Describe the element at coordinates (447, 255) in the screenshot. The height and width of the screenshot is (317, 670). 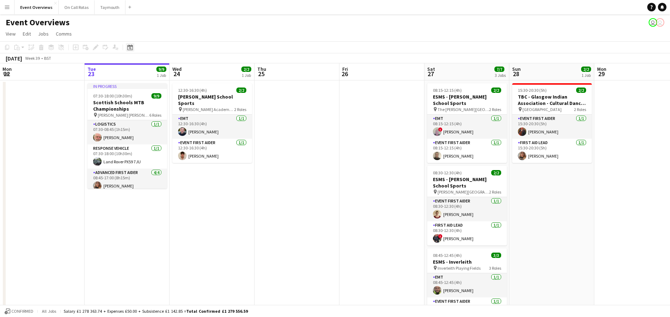
I see `span: 08:45-12:45 (4h)` at that location.